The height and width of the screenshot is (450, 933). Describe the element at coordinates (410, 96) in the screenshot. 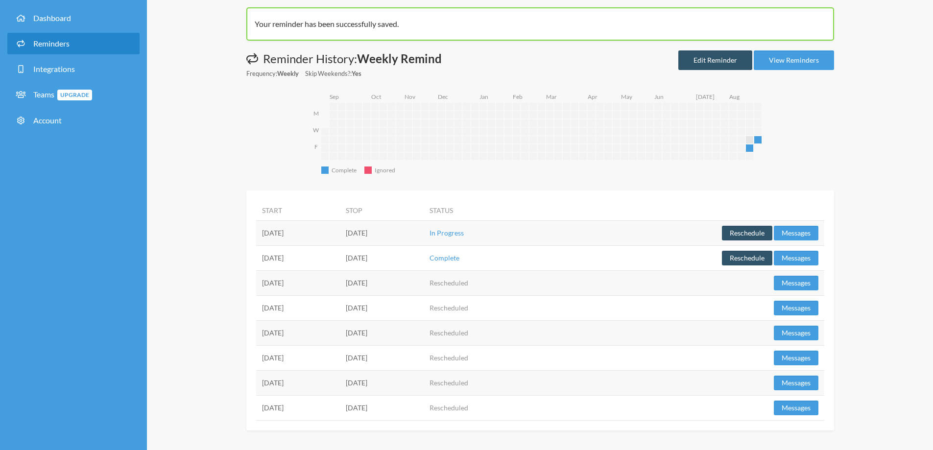

I see `text: Nov` at that location.